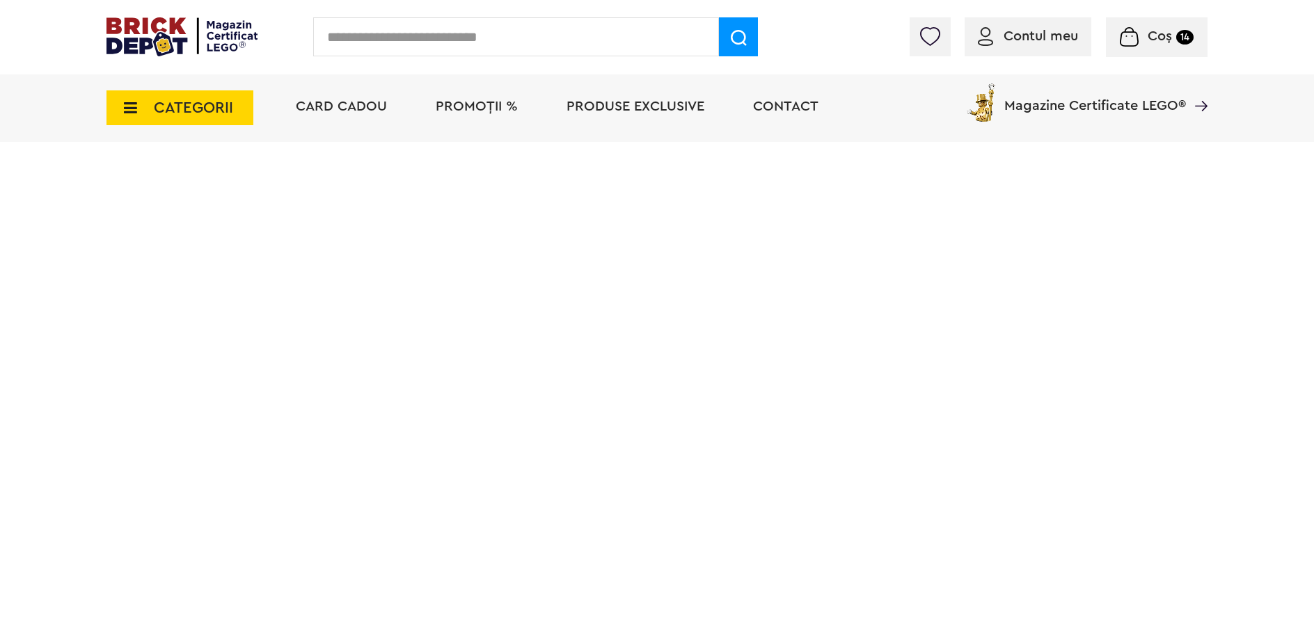  Describe the element at coordinates (477, 106) in the screenshot. I see `span: PROMOȚII %` at that location.